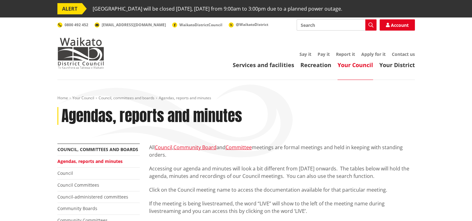 The height and width of the screenshot is (221, 472). I want to click on a: Services and facilities, so click(263, 65).